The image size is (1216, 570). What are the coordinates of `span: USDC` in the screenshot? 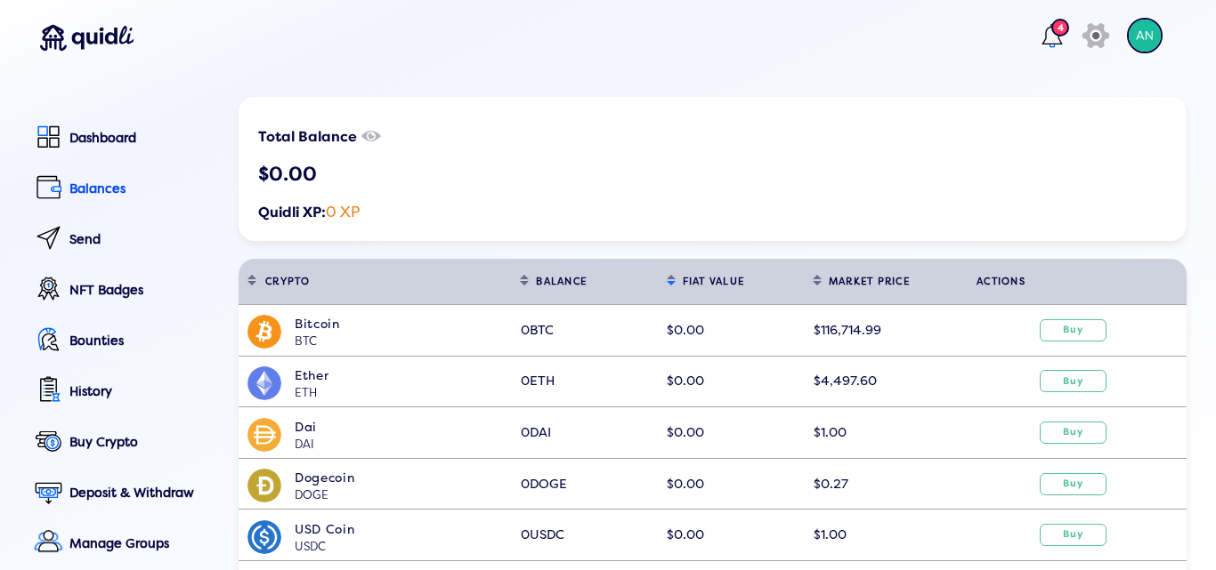 It's located at (546, 535).